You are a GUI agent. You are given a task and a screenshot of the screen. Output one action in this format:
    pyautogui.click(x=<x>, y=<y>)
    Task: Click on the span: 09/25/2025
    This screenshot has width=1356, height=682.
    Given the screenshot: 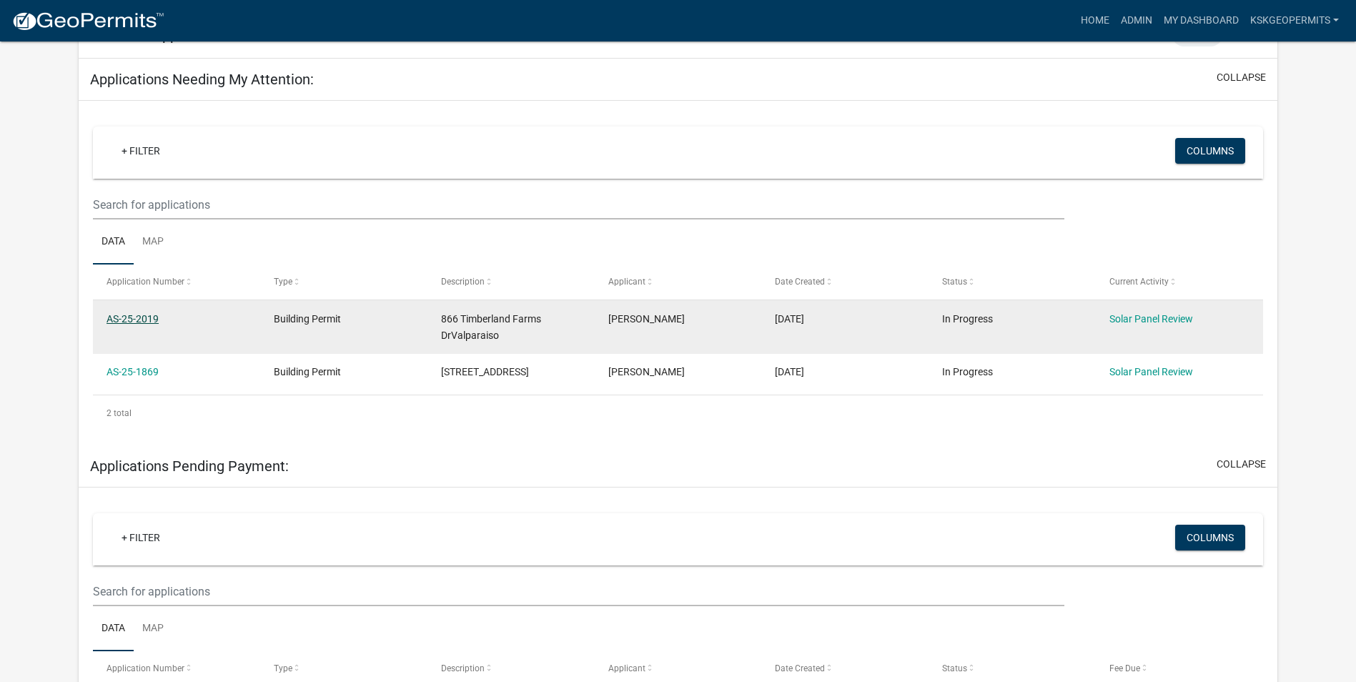 What is the action you would take?
    pyautogui.click(x=789, y=372)
    